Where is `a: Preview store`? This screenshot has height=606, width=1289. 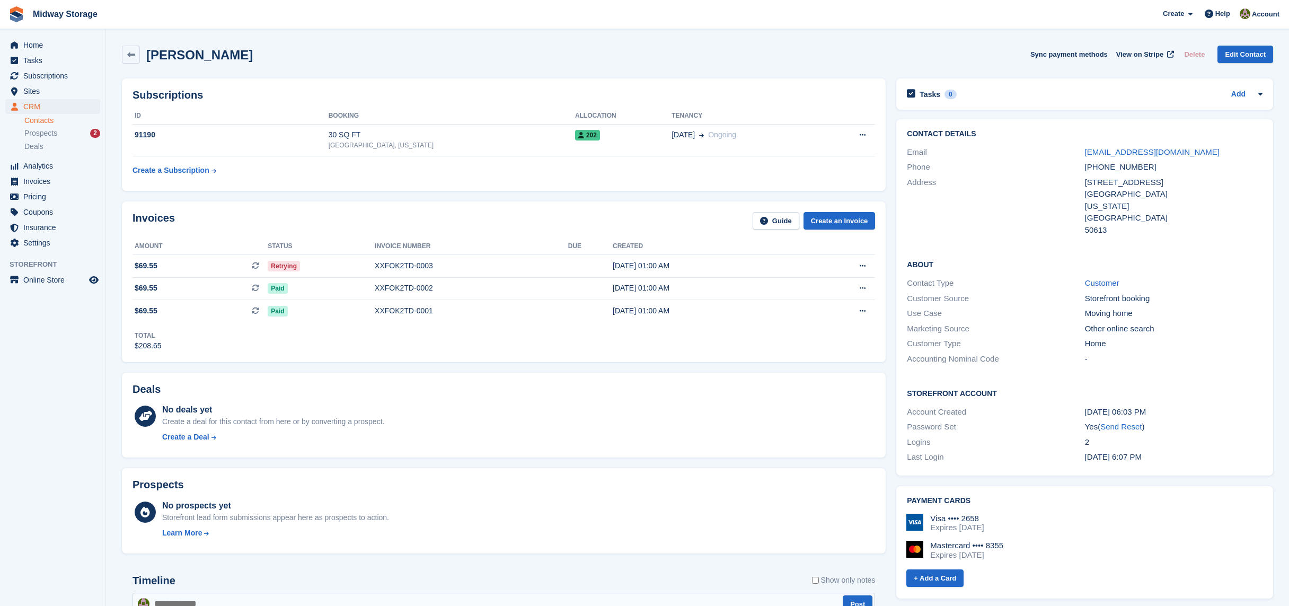 a: Preview store is located at coordinates (94, 280).